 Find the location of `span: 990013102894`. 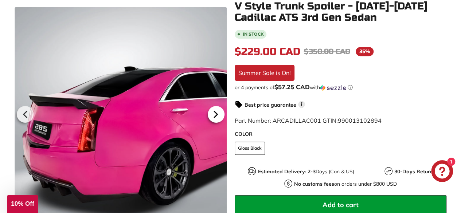

span: 990013102894 is located at coordinates (360, 121).